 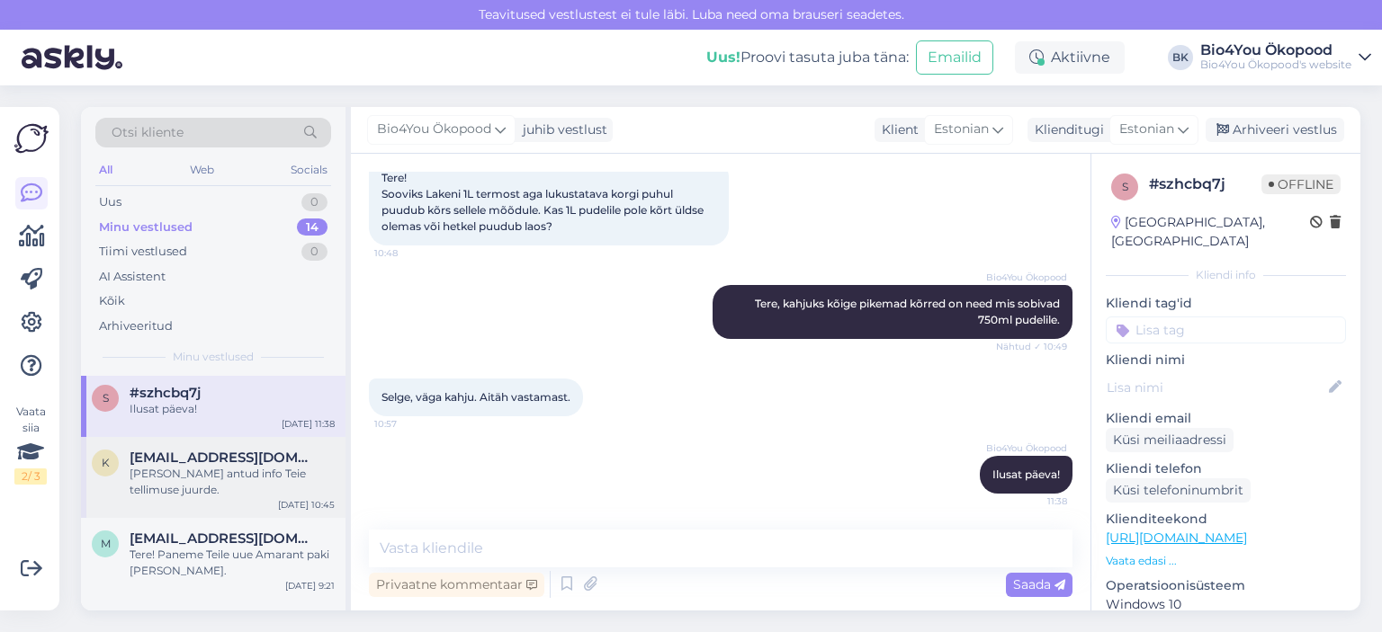 What do you see at coordinates (105, 462) in the screenshot?
I see `span: k` at bounding box center [105, 462].